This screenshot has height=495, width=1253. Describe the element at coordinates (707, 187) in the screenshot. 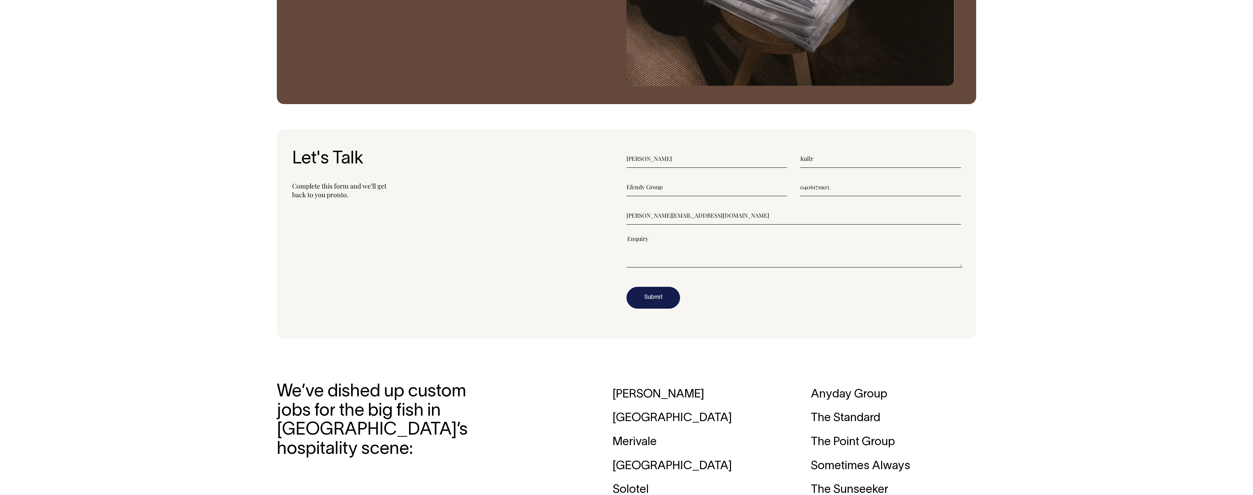

I see `input: Business name` at that location.